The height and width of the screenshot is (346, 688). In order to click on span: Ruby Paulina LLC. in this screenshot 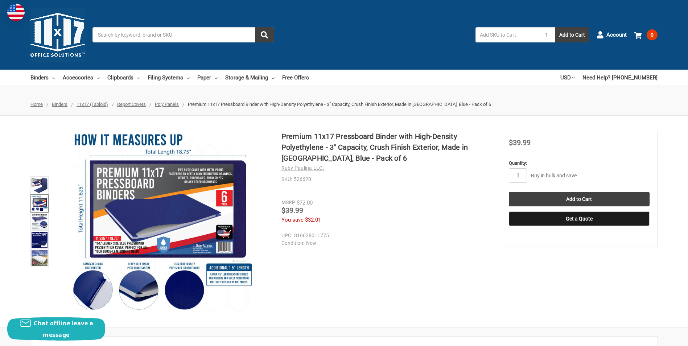, I will do `click(303, 168)`.